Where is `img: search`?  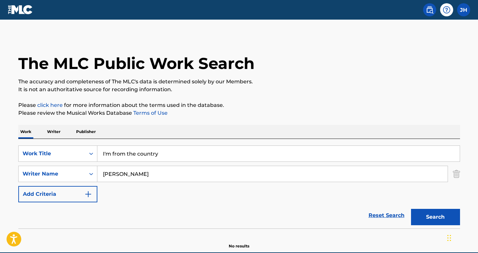 img: search is located at coordinates (430, 10).